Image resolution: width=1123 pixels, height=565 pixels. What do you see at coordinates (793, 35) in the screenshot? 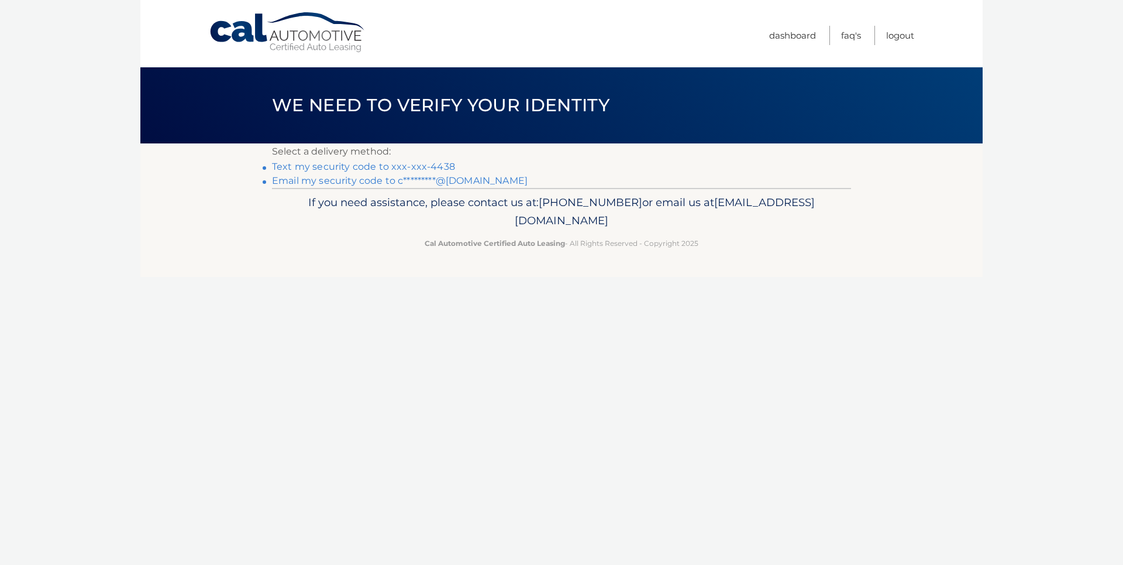
I see `a: Dashboard` at bounding box center [793, 35].